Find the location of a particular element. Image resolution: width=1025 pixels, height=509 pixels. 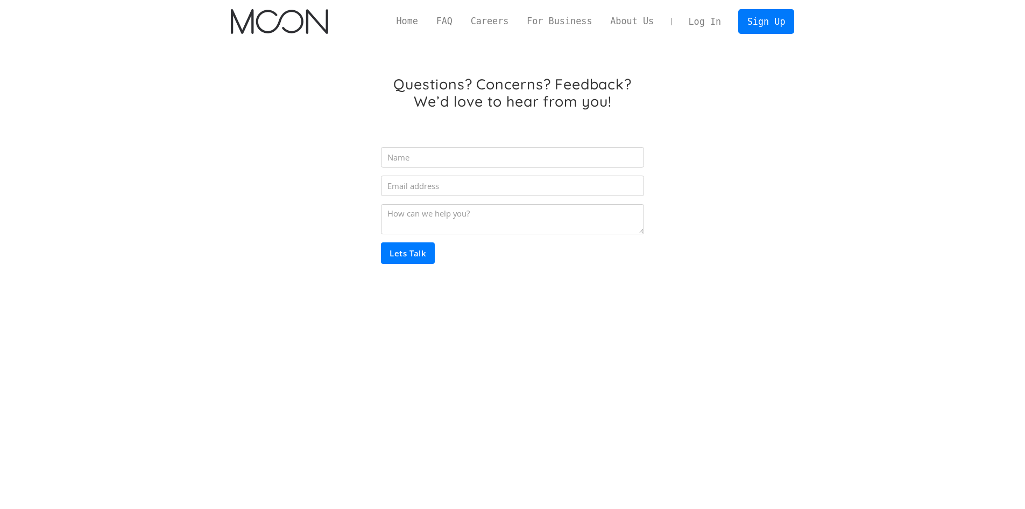

form: Email Form is located at coordinates (512, 201).